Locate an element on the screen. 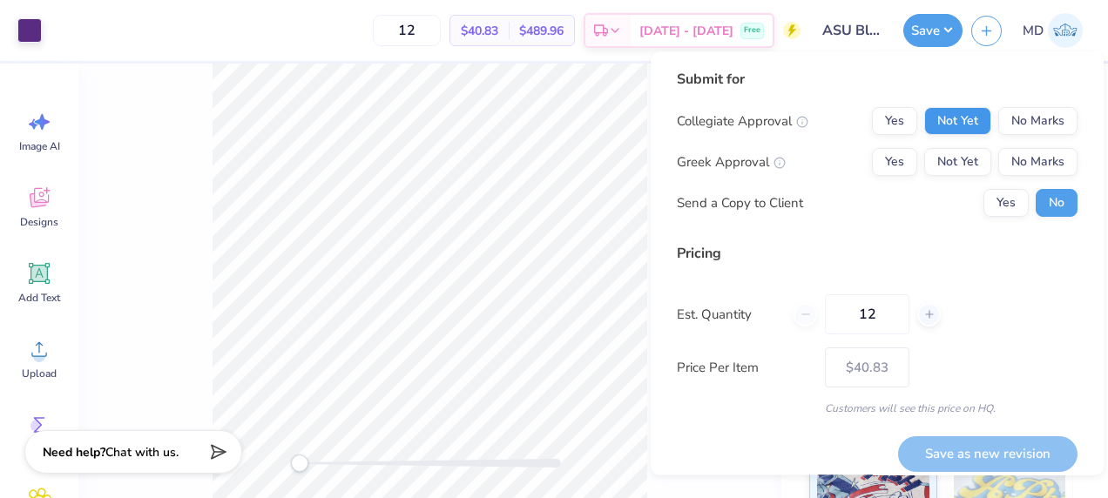 This screenshot has height=498, width=1108. span: Designs is located at coordinates (39, 222).